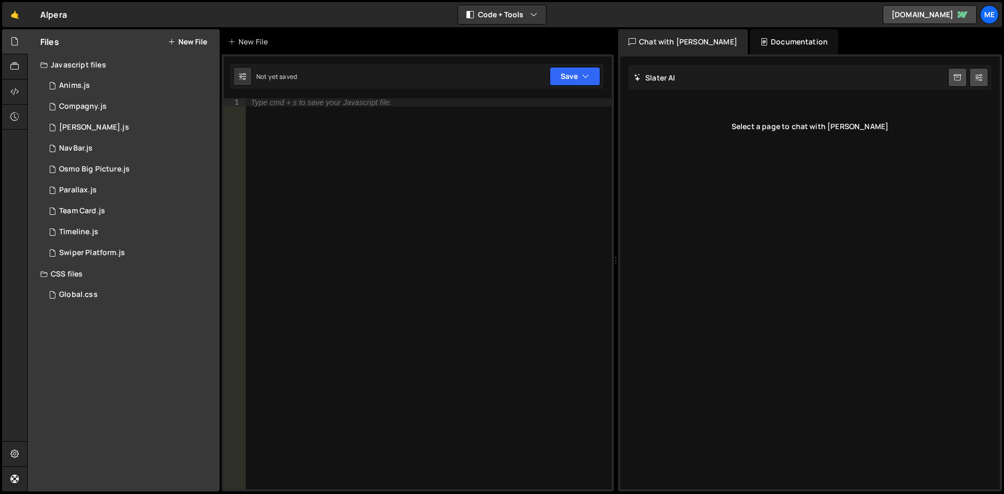 Image resolution: width=1004 pixels, height=494 pixels. Describe the element at coordinates (989, 15) in the screenshot. I see `a: Me` at that location.